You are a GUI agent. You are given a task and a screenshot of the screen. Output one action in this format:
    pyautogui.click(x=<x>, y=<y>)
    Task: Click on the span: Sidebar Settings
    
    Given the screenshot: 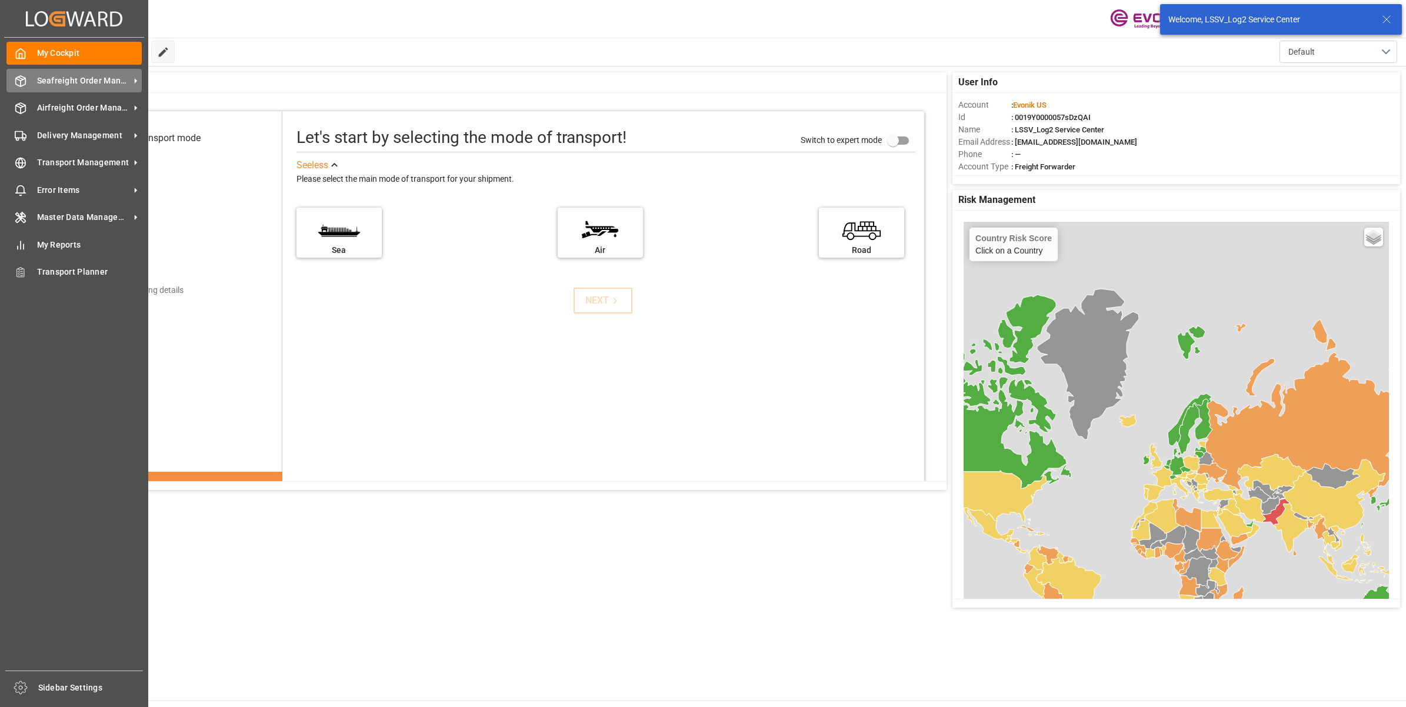 What is the action you would take?
    pyautogui.click(x=91, y=688)
    